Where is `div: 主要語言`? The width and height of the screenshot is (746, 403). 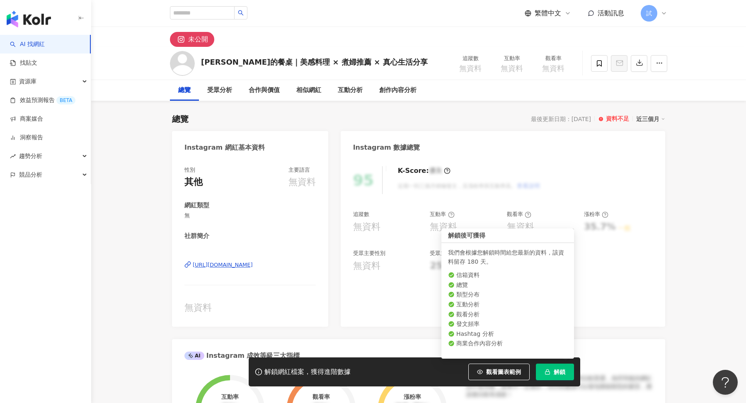
div: 主要語言 is located at coordinates (299, 170).